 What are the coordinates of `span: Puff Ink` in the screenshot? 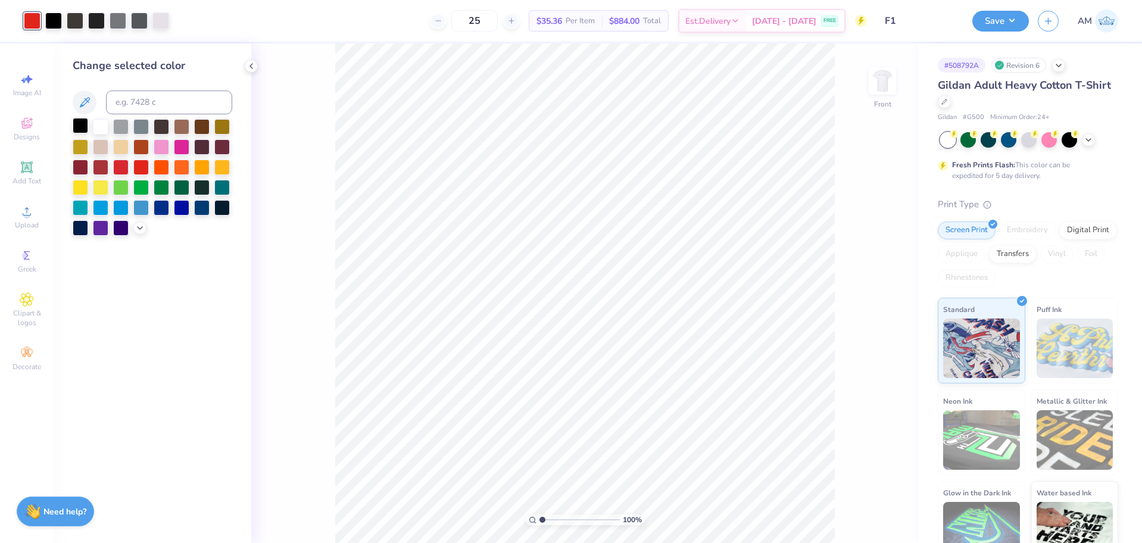 It's located at (1049, 309).